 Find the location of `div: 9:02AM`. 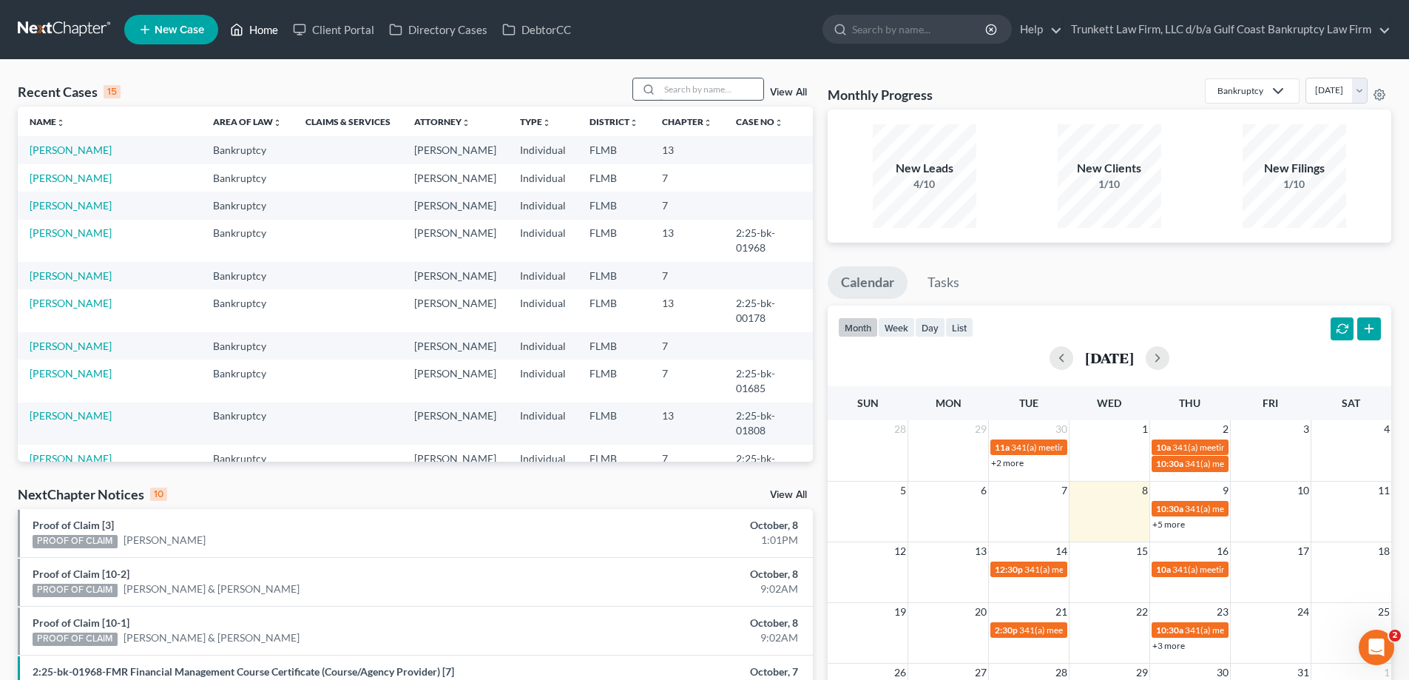

div: 9:02AM is located at coordinates (675, 638).